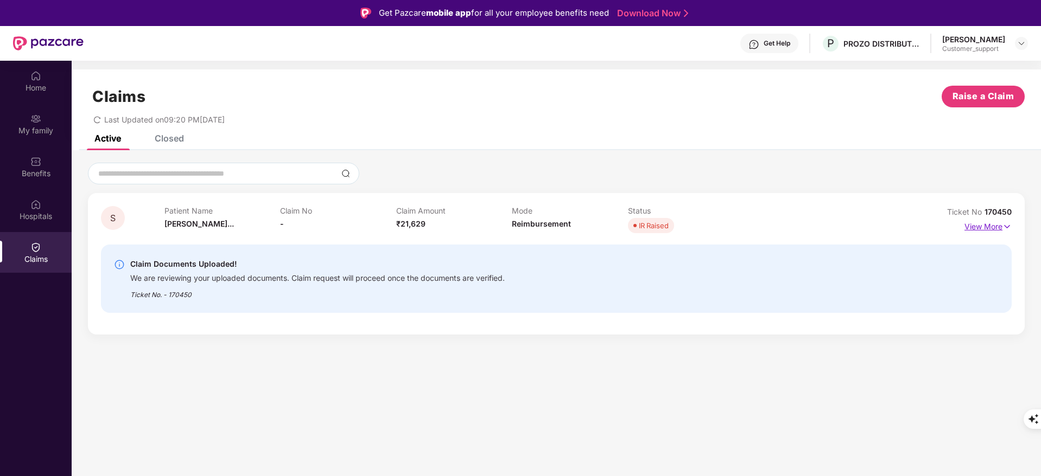 The image size is (1041, 476). What do you see at coordinates (317, 277) in the screenshot?
I see `div: We are reviewing your uploaded documents. Claim request will proceed once the documents are verif...` at bounding box center [317, 277].